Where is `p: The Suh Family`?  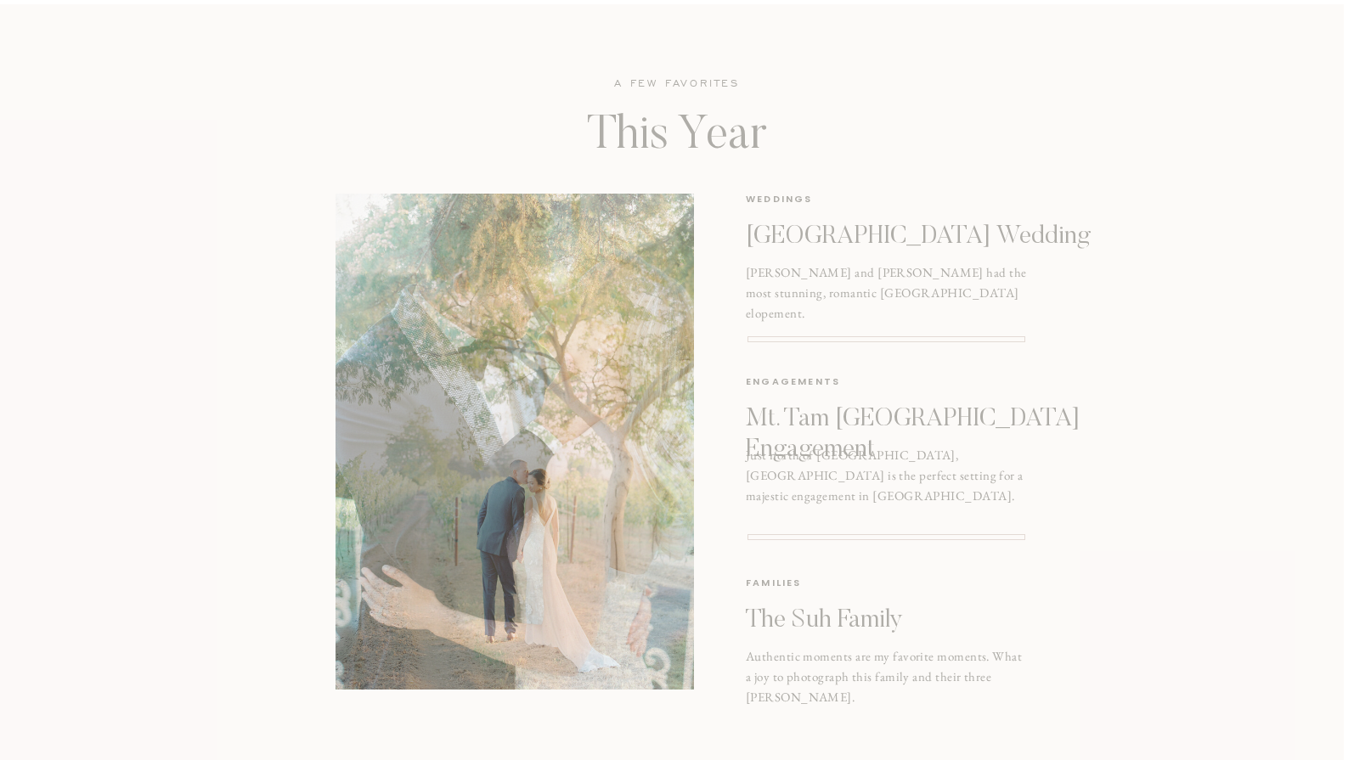
p: The Suh Family is located at coordinates (884, 621).